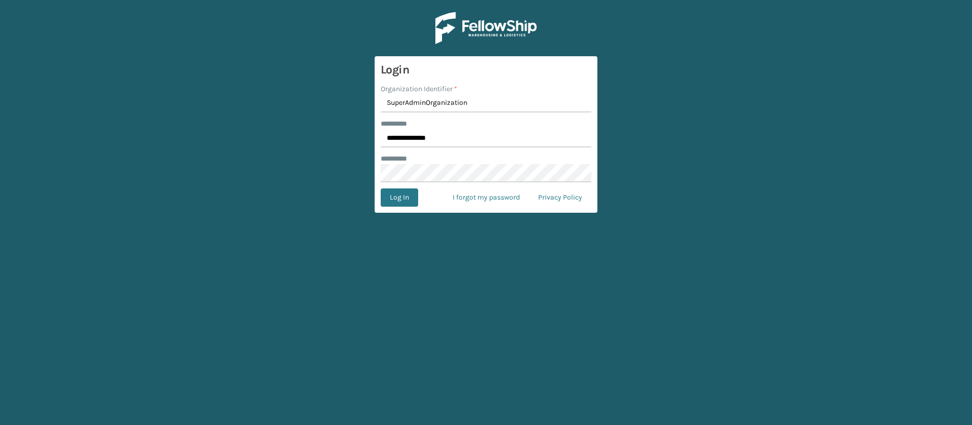 The height and width of the screenshot is (425, 972). What do you see at coordinates (400, 197) in the screenshot?
I see `button: Log In` at bounding box center [400, 197].